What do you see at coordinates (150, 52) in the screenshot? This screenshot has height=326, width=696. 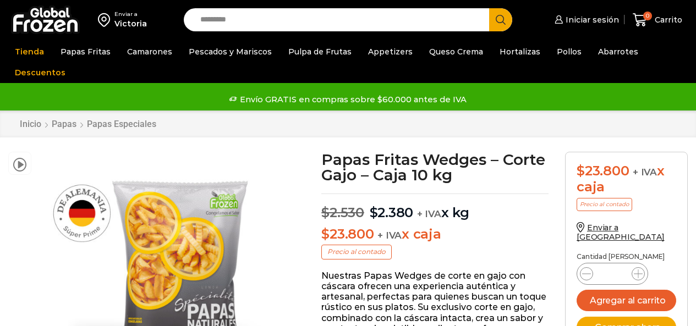 I see `a: Camarones` at bounding box center [150, 52].